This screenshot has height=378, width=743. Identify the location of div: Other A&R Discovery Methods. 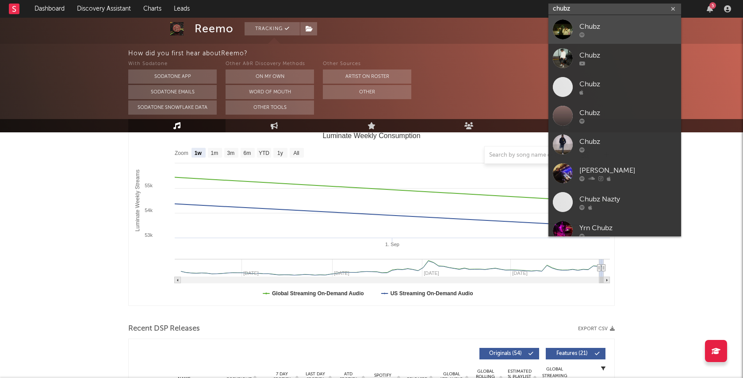
(270, 64).